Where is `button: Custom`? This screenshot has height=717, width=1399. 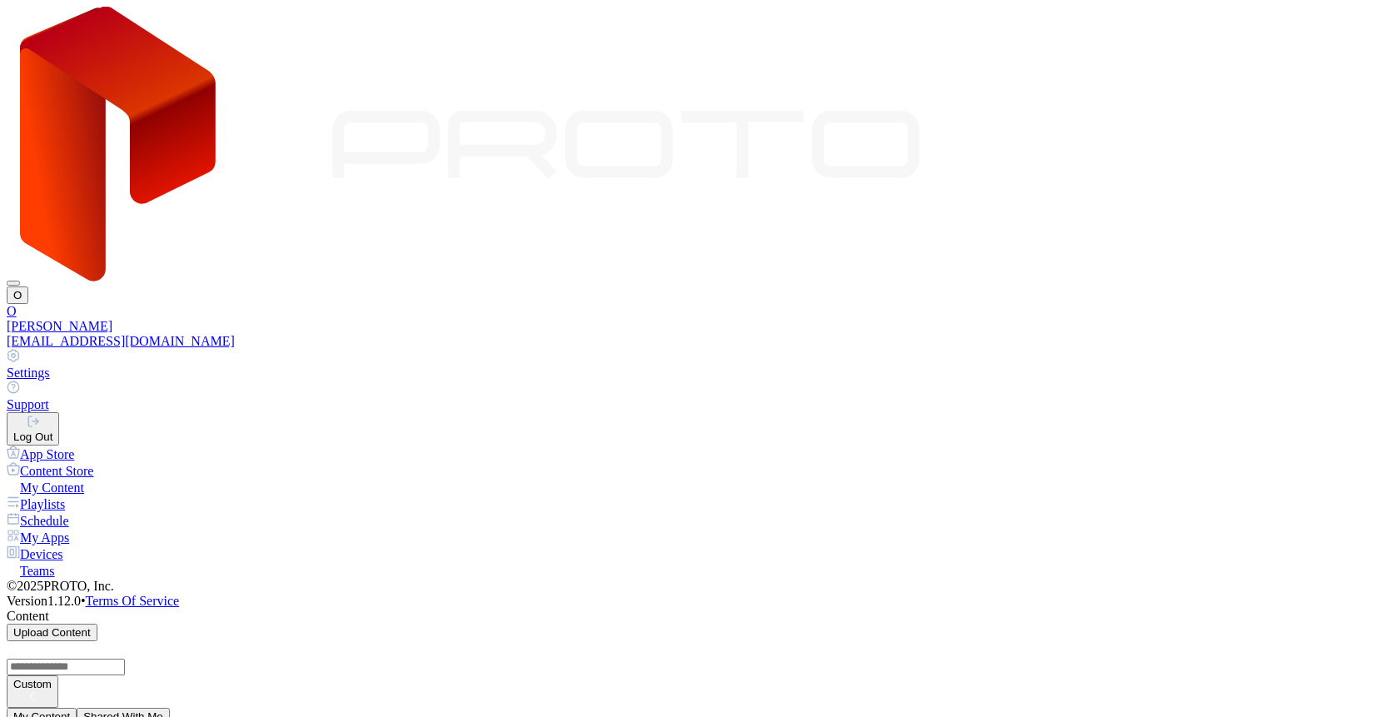
button: Custom is located at coordinates (32, 691).